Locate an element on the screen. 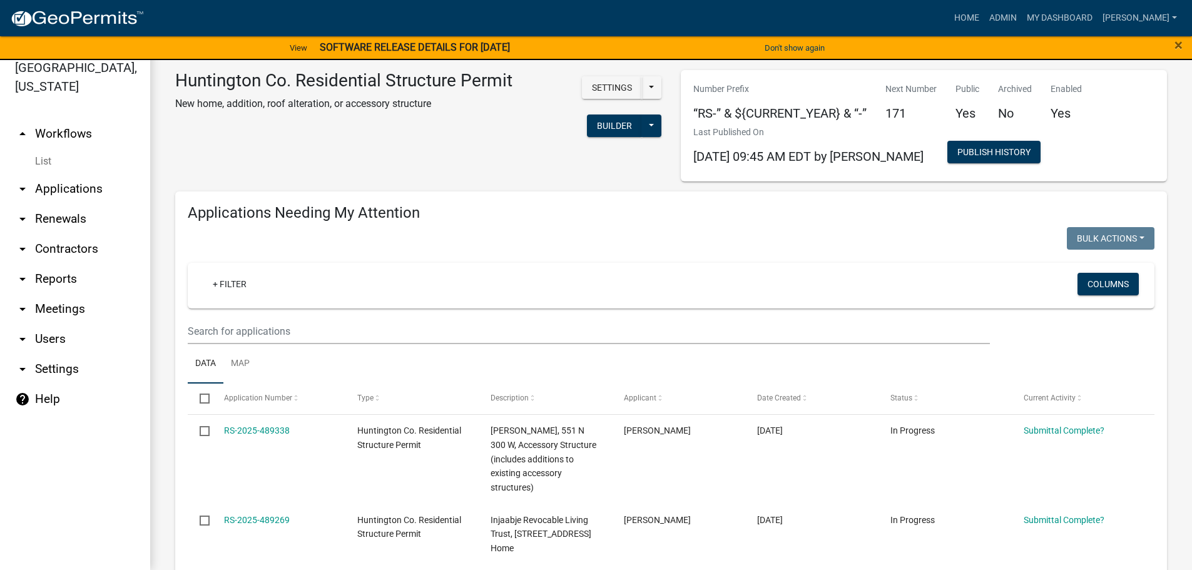 Image resolution: width=1192 pixels, height=570 pixels. span: Current Activity is located at coordinates (1049, 398).